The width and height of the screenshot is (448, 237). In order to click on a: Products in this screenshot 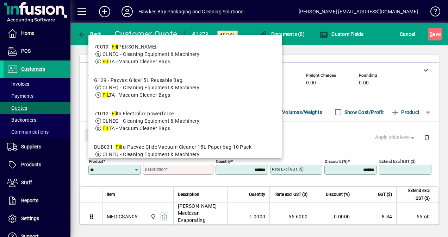, I will do `click(37, 165)`.